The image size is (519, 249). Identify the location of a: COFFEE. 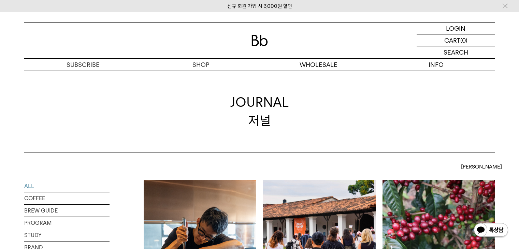
(67, 198).